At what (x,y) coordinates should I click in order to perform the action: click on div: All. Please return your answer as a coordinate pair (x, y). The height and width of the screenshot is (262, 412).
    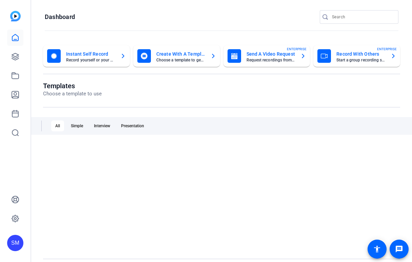
    Looking at the image, I should click on (58, 126).